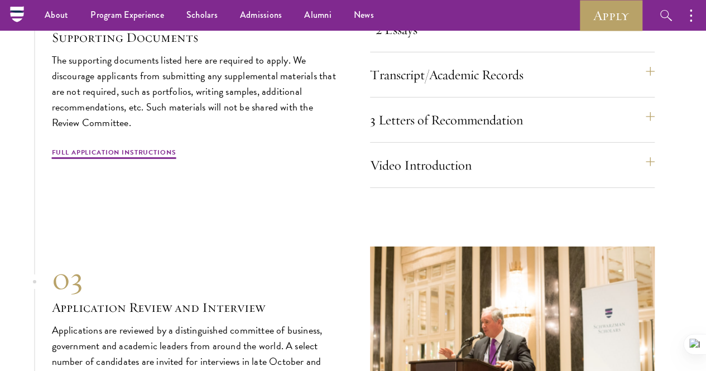 The width and height of the screenshot is (706, 371). I want to click on a: Full Application Instructions, so click(114, 154).